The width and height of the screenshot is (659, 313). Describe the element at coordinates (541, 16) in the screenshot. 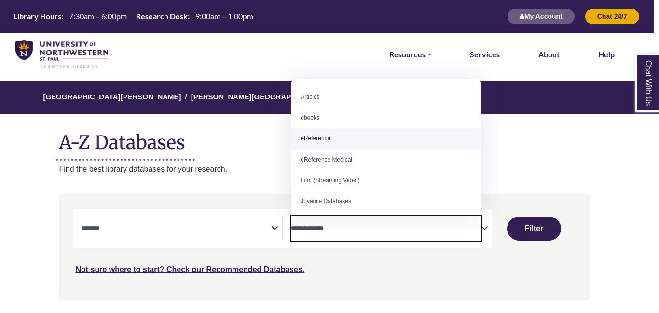

I see `button: My Account` at that location.